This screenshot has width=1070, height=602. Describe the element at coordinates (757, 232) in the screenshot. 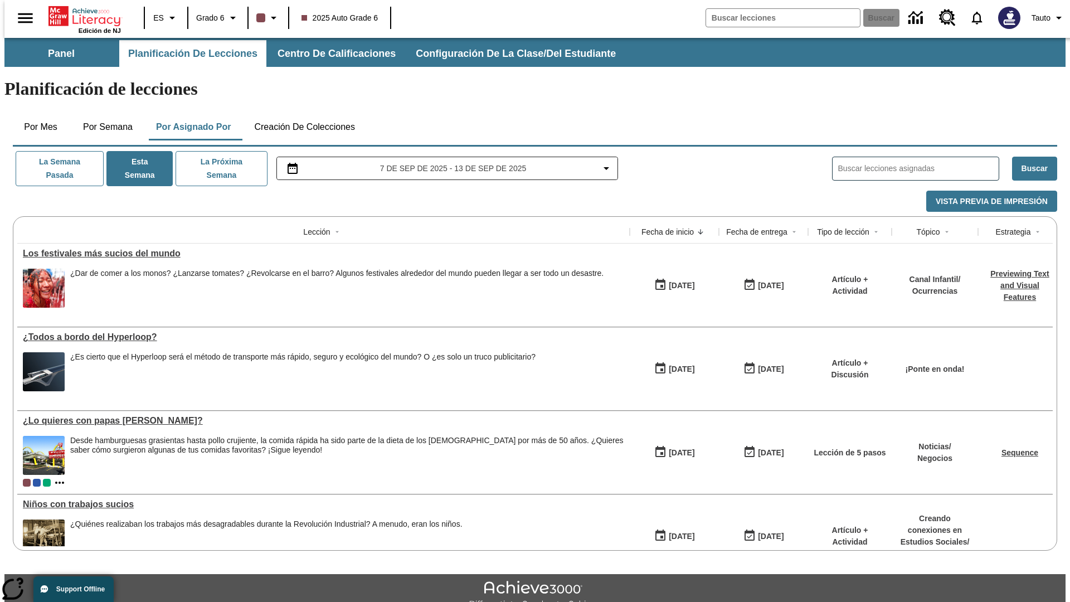

I see `div: Fecha de entrega` at that location.